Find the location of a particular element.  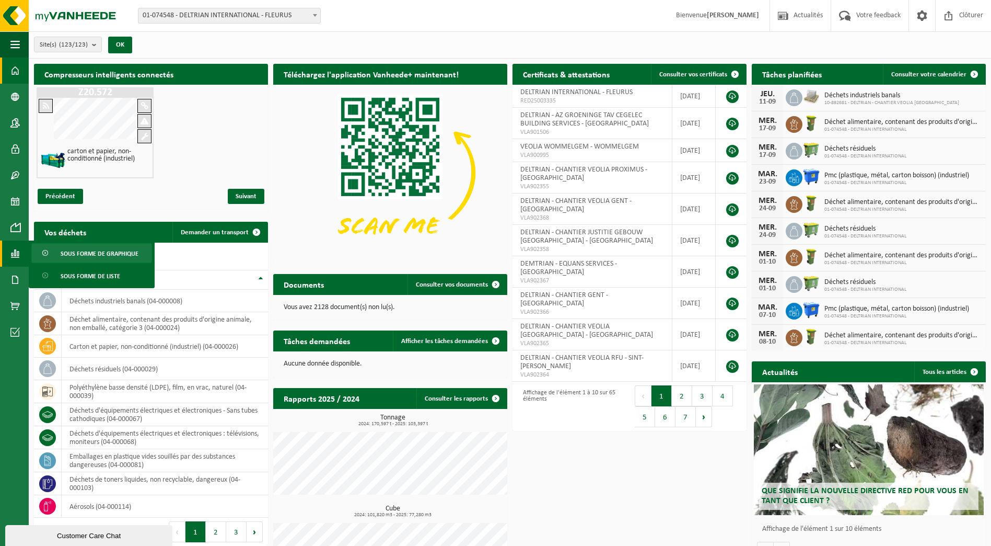

div: 11-09 is located at coordinates (768, 102).